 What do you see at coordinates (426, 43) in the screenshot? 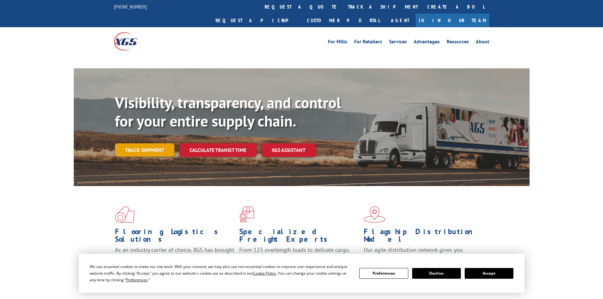
I see `a: Advantages` at bounding box center [426, 43].